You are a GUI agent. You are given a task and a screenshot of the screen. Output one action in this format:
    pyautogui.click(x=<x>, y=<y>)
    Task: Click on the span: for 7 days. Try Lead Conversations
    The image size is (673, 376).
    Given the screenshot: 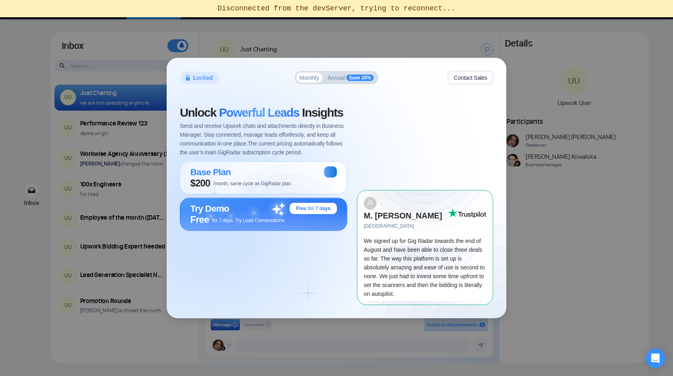 What is the action you would take?
    pyautogui.click(x=249, y=220)
    